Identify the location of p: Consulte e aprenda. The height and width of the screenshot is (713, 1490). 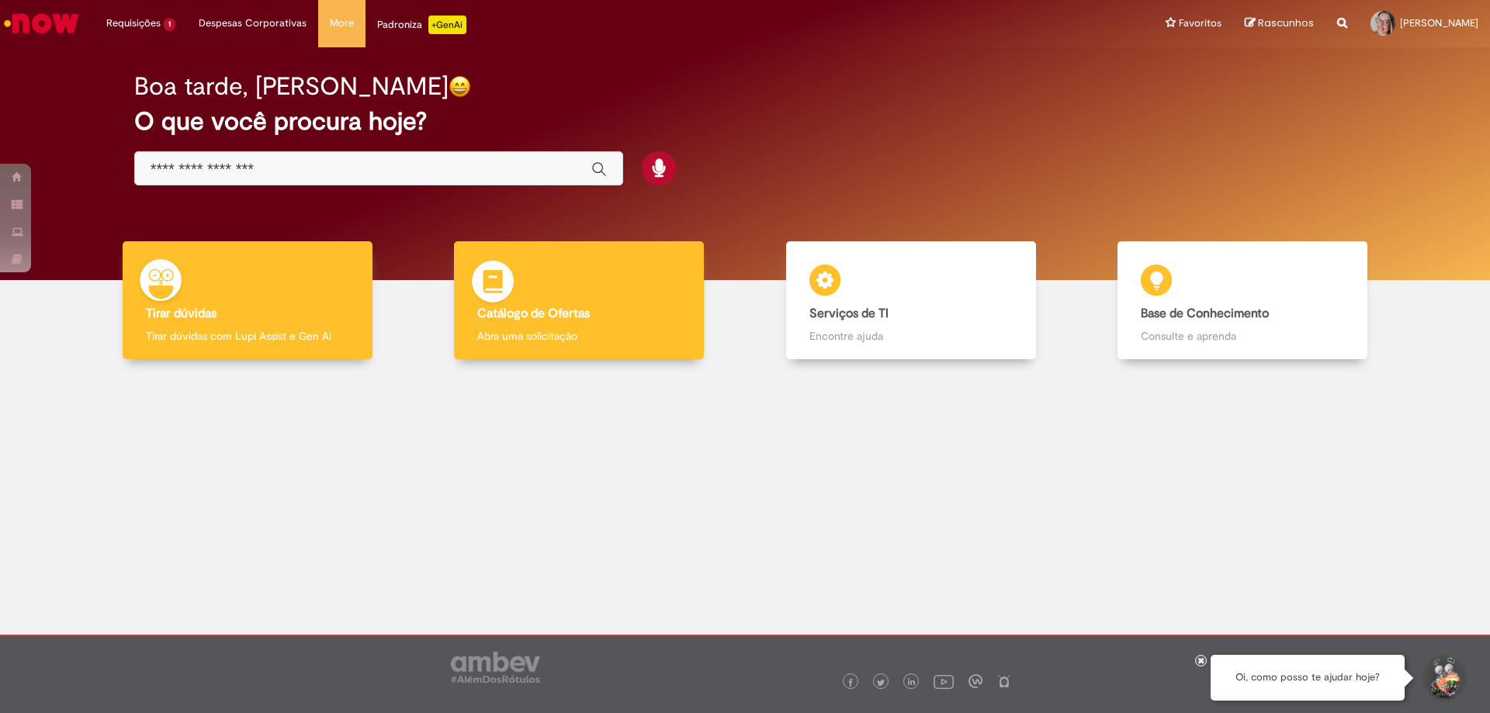
(1242, 336).